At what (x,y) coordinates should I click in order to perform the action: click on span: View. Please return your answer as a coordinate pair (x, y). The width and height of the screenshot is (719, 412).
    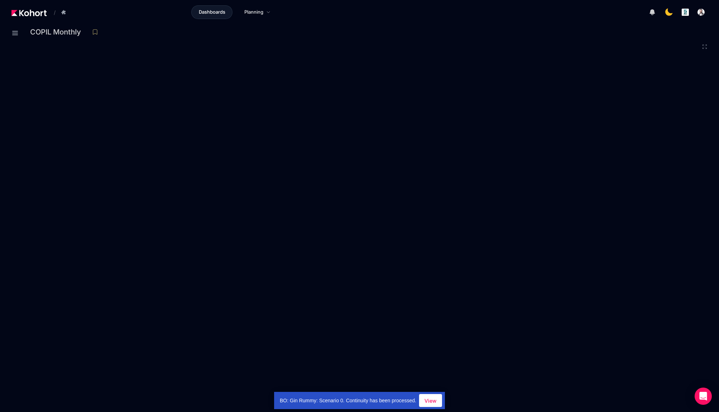
    Looking at the image, I should click on (431, 400).